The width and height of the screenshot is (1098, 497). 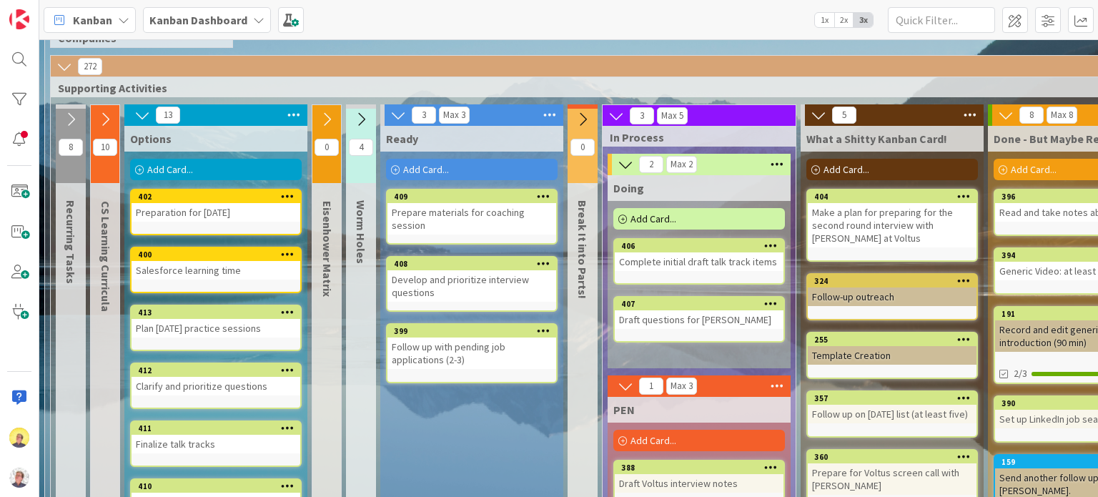 I want to click on span: Worm Holes, so click(x=361, y=232).